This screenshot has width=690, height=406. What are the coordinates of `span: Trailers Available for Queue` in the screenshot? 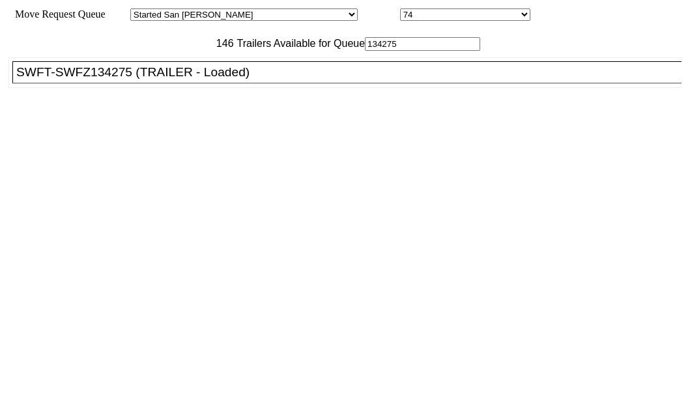 It's located at (300, 43).